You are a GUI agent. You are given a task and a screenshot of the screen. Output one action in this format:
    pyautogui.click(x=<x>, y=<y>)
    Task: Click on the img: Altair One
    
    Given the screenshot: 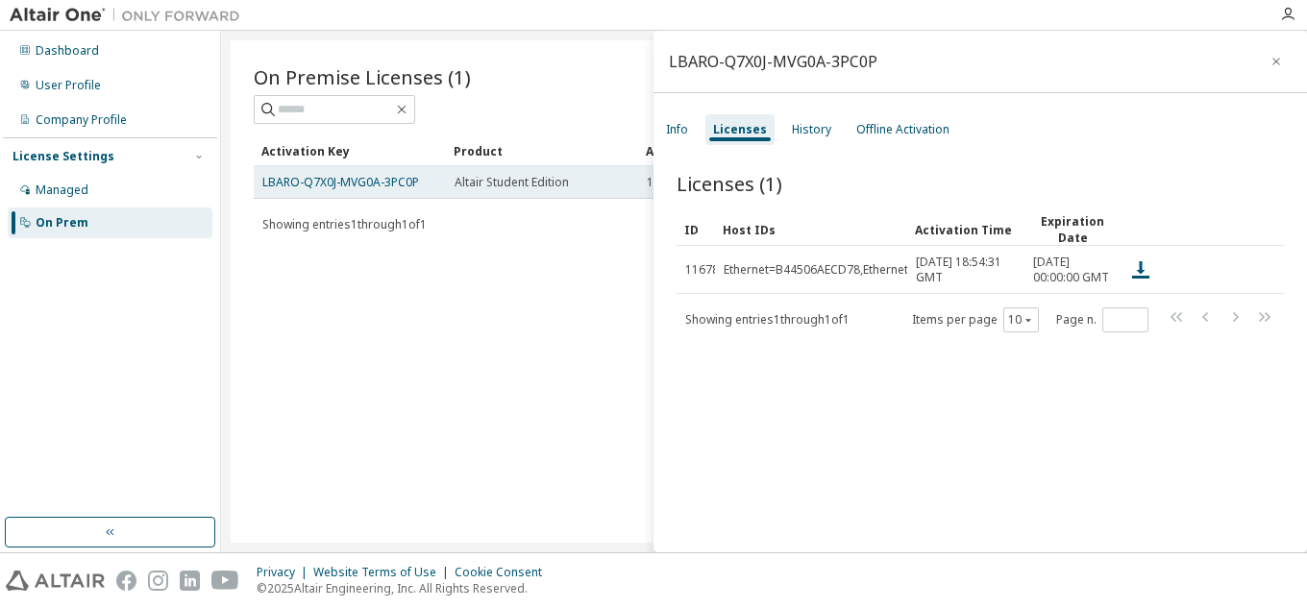 What is the action you would take?
    pyautogui.click(x=130, y=15)
    